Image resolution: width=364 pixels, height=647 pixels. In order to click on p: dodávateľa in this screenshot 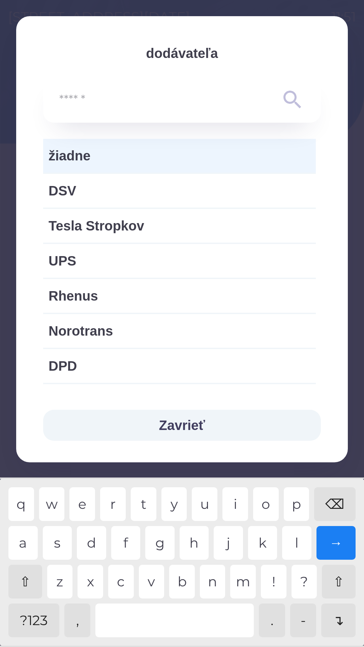, I will do `click(182, 53)`.